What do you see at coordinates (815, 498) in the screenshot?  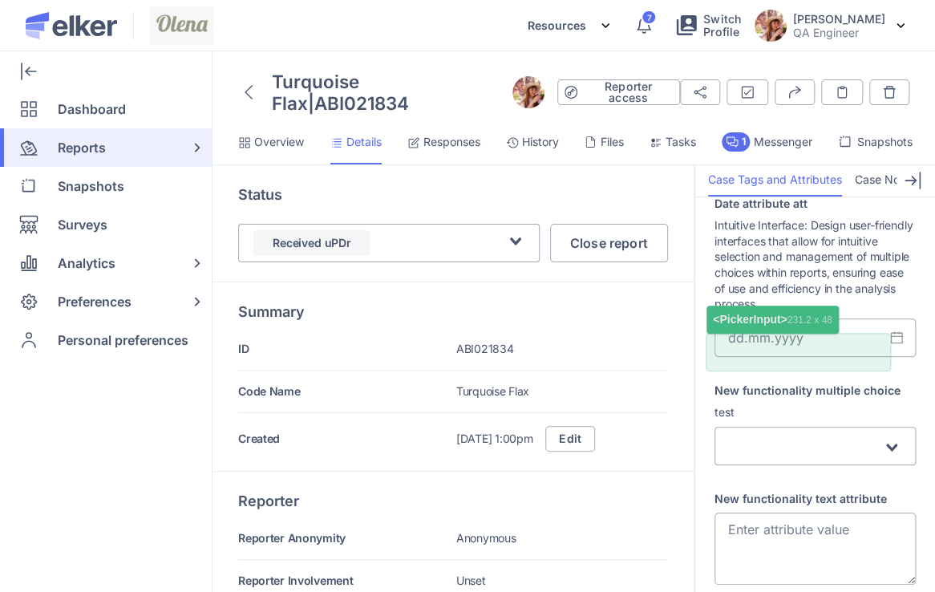 I see `label: New functionality text attribute` at bounding box center [815, 498].